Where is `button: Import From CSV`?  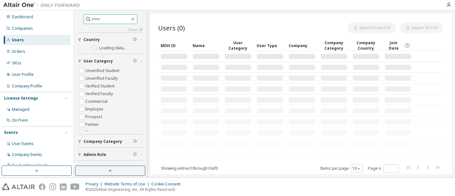 button: Import From CSV is located at coordinates (372, 28).